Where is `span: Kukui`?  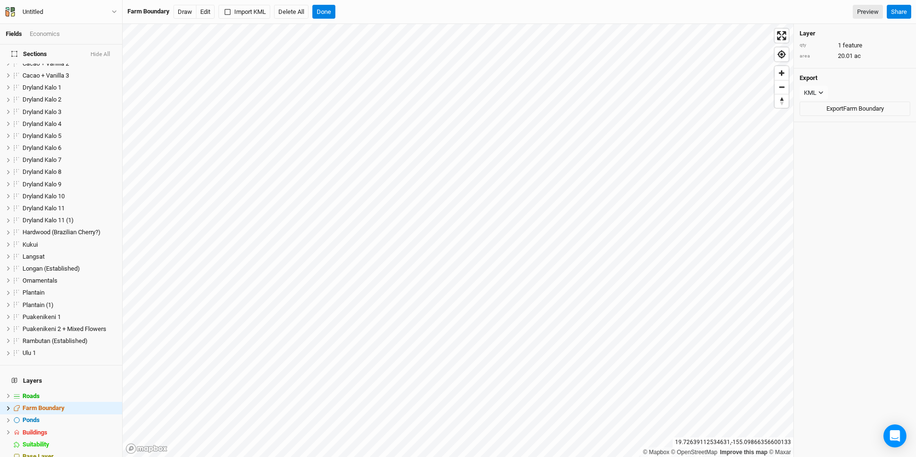 span: Kukui is located at coordinates (30, 244).